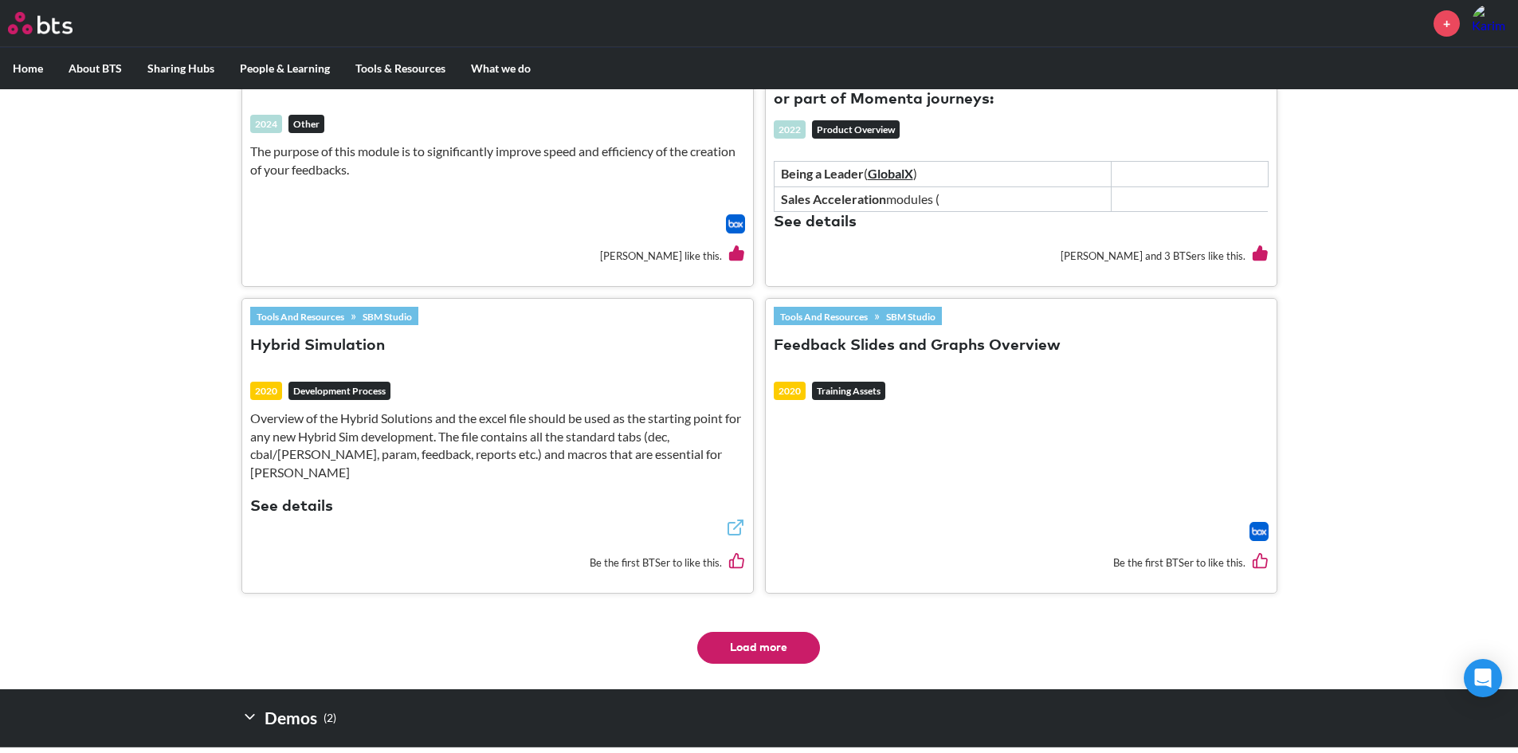 This screenshot has width=1518, height=753. Describe the element at coordinates (834, 198) in the screenshot. I see `strong: Sales Acceleration` at that location.